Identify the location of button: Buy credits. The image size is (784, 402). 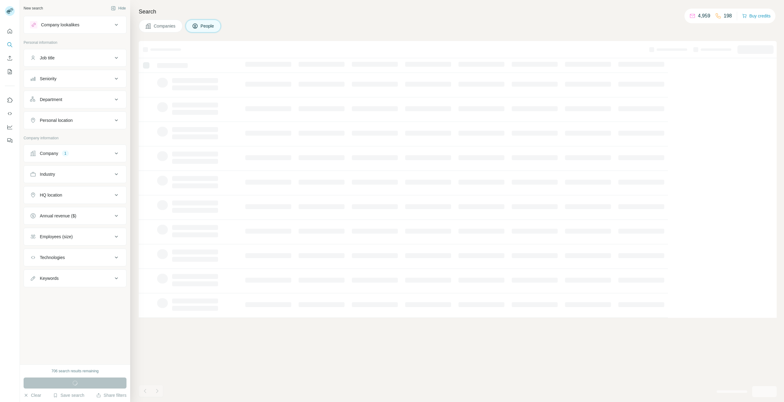
(756, 16).